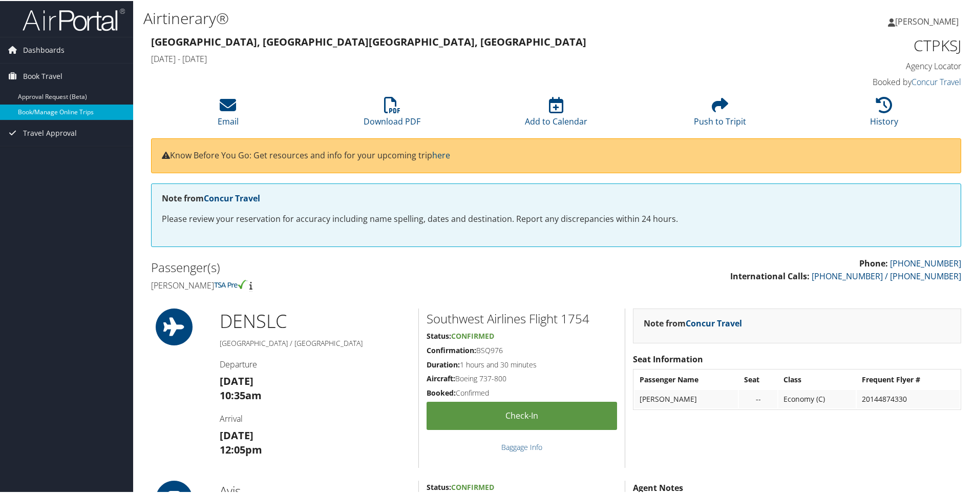 Image resolution: width=975 pixels, height=493 pixels. What do you see at coordinates (522, 377) in the screenshot?
I see `h5: Boeing 737-800` at bounding box center [522, 377].